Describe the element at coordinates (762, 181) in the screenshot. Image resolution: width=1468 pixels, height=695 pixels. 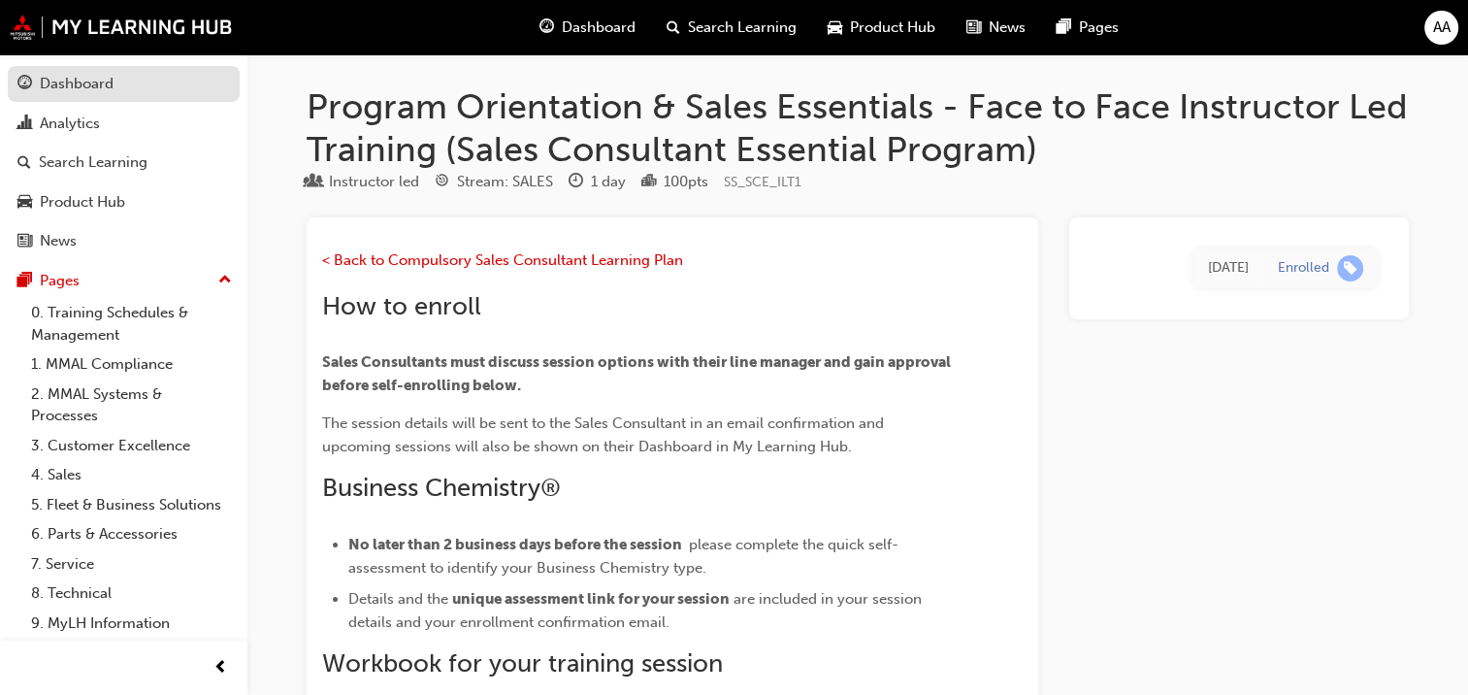
I see `span: Learning resource code` at that location.